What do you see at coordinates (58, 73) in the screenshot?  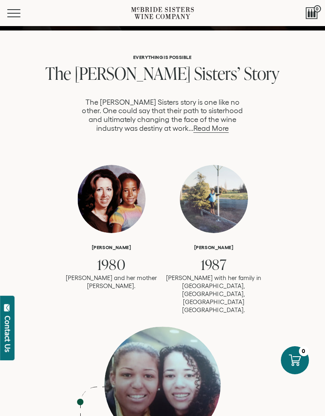 I see `span: The` at bounding box center [58, 73].